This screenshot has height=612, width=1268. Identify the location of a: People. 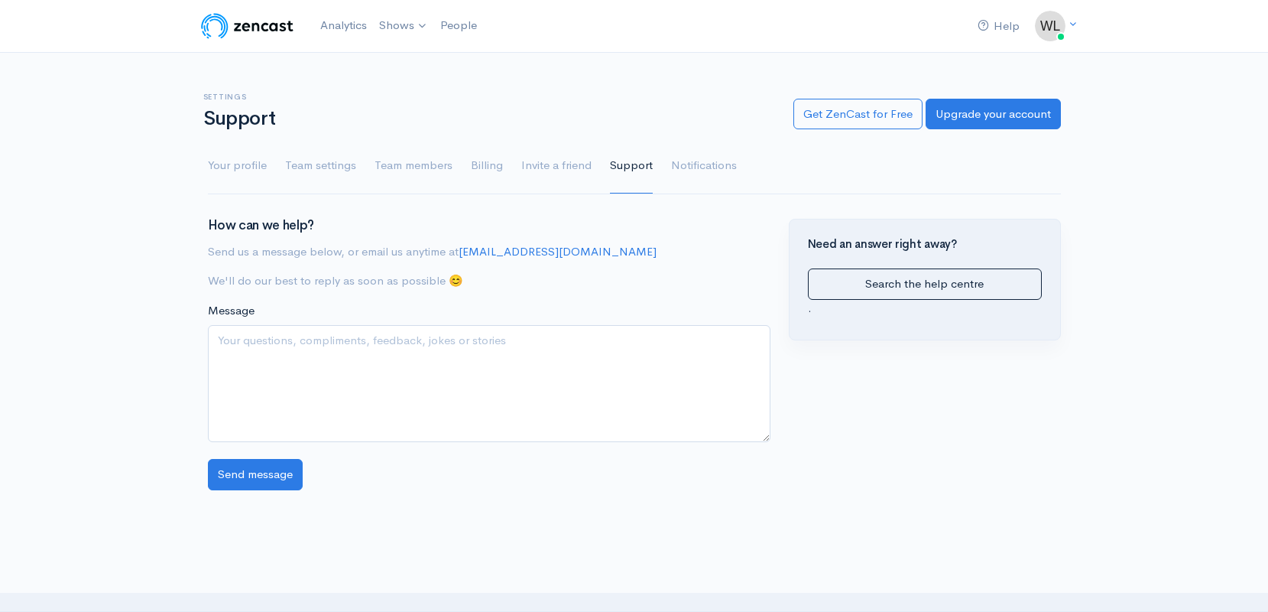
(459, 25).